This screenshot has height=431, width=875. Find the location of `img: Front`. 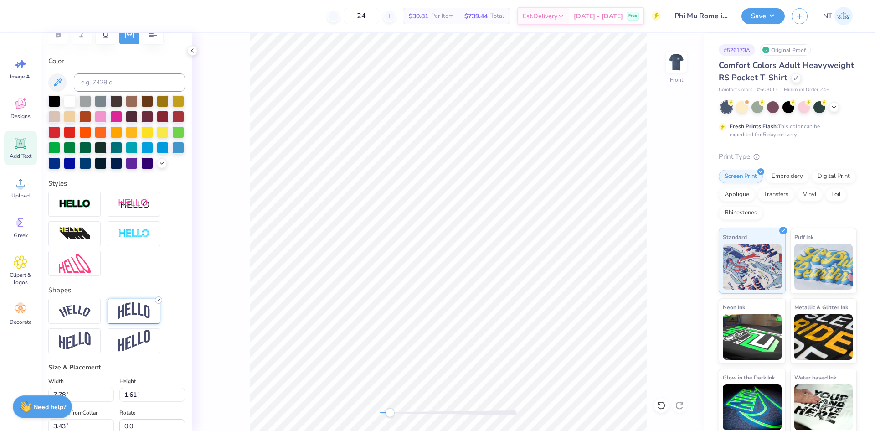

img: Front is located at coordinates (676, 62).